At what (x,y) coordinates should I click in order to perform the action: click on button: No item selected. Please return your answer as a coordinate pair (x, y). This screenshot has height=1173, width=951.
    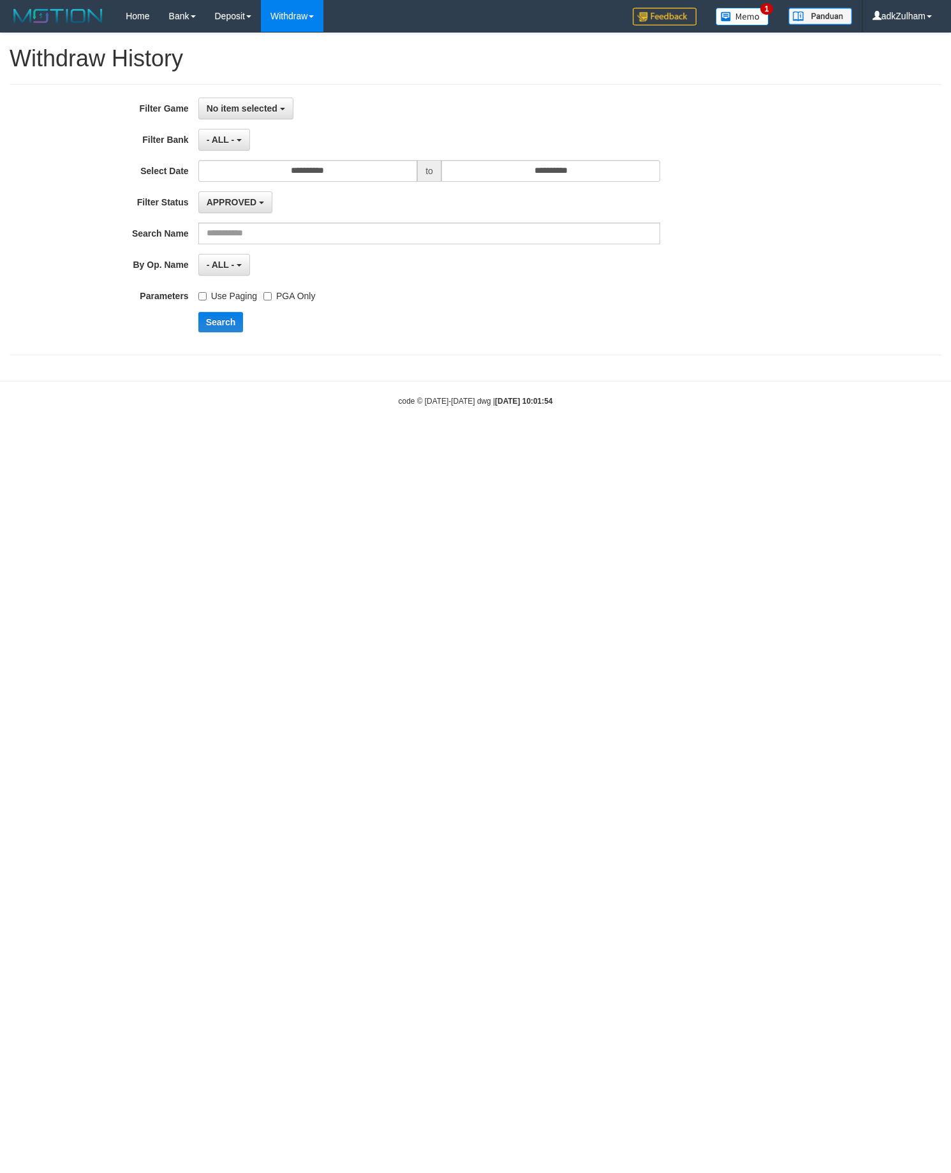
    Looking at the image, I should click on (246, 108).